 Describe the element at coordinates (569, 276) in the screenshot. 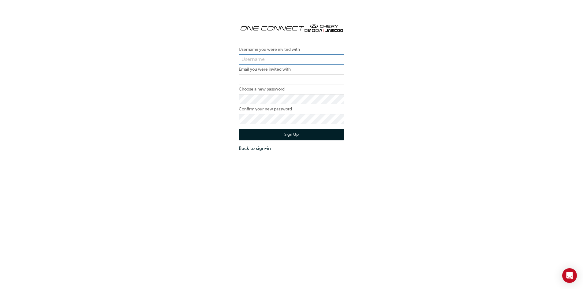

I see `div: Open Intercom Messenger` at that location.